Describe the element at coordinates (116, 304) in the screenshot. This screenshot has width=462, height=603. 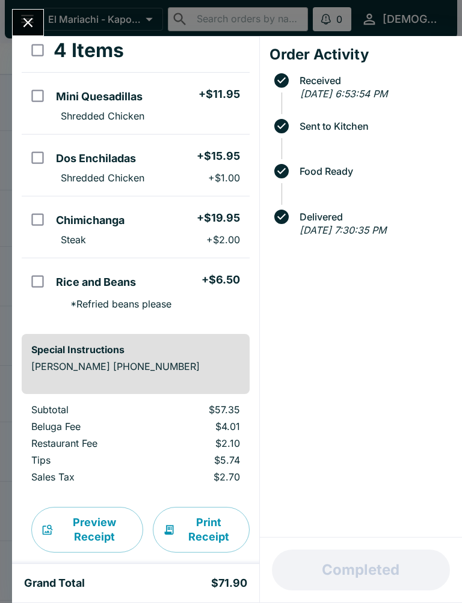
I see `p: * Refried beans please` at that location.